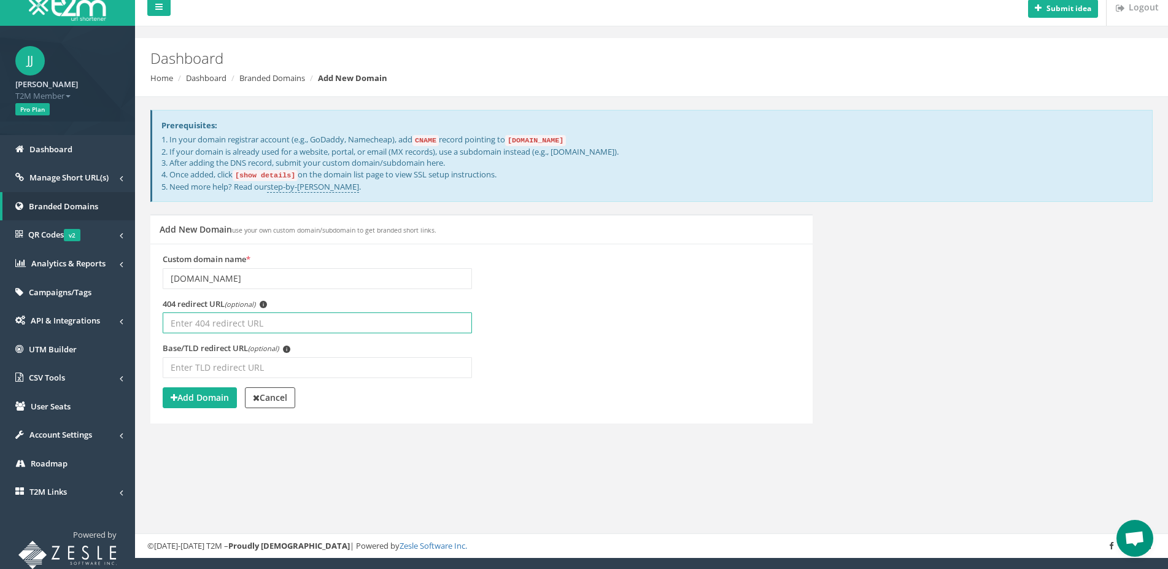 The width and height of the screenshot is (1168, 569). What do you see at coordinates (206, 78) in the screenshot?
I see `a: Dashboard` at bounding box center [206, 78].